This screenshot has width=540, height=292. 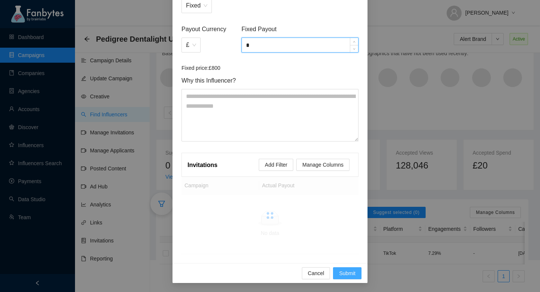 I want to click on button: Submit, so click(x=347, y=273).